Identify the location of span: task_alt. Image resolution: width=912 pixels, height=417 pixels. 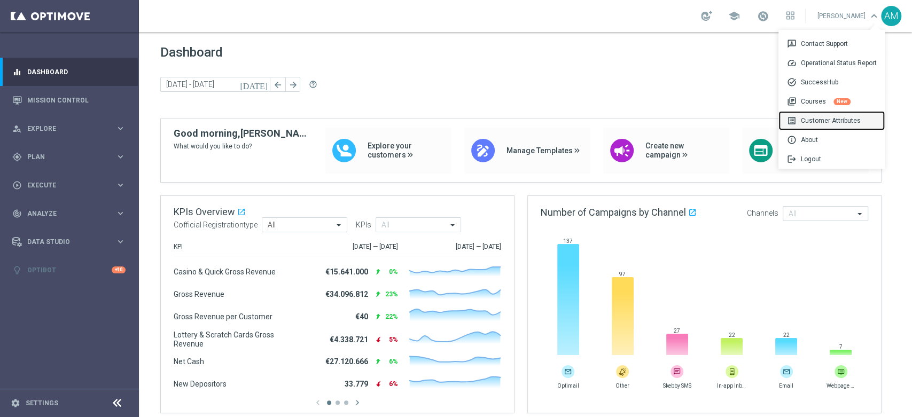
(794, 82).